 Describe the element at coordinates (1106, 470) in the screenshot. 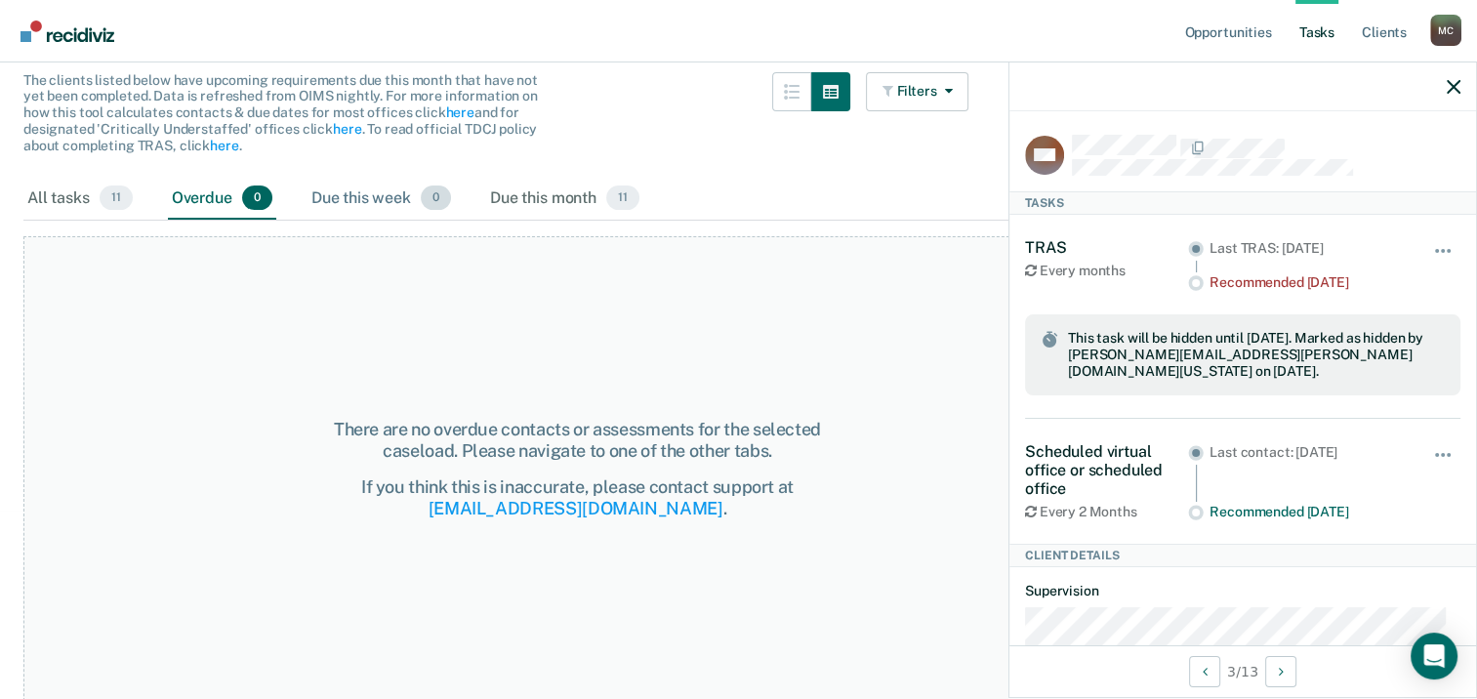

I see `div: Scheduled virtual office or scheduled office` at that location.